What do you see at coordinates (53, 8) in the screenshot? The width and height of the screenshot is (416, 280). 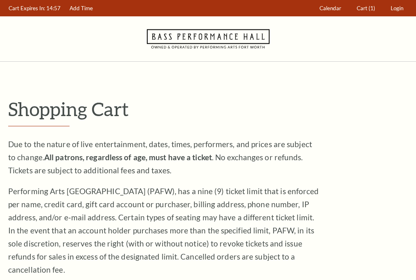 I see `span: 14:57` at bounding box center [53, 8].